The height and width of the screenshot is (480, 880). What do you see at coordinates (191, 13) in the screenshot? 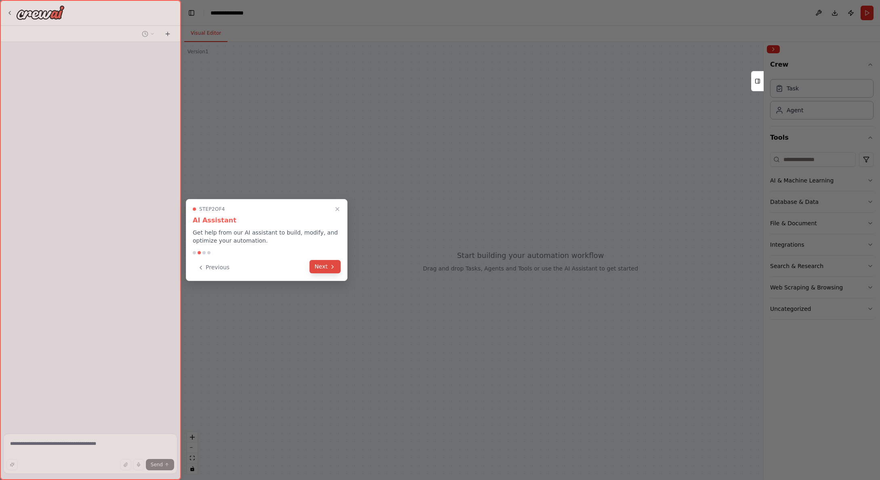
I see `button: Hide left sidebar` at bounding box center [191, 13].